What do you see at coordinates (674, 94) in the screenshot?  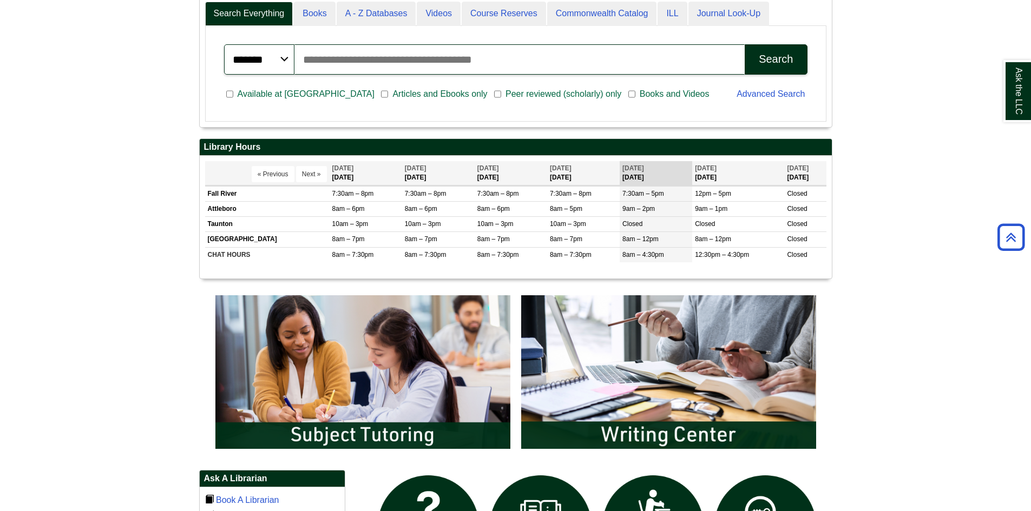 I see `span: Books and Videos` at bounding box center [674, 94].